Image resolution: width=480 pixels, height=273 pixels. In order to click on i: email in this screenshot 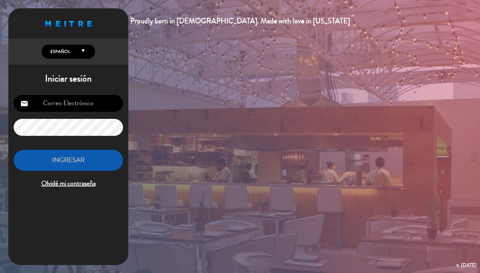, I will do `click(24, 104)`.